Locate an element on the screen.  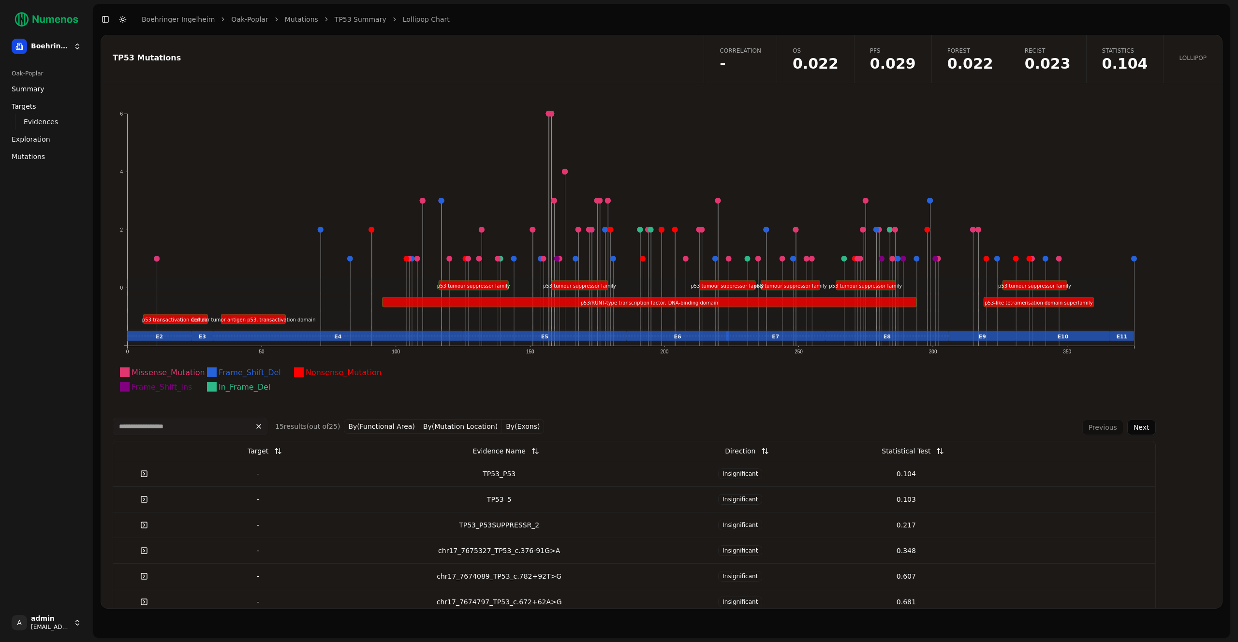
text: E11 is located at coordinates (1122, 336).